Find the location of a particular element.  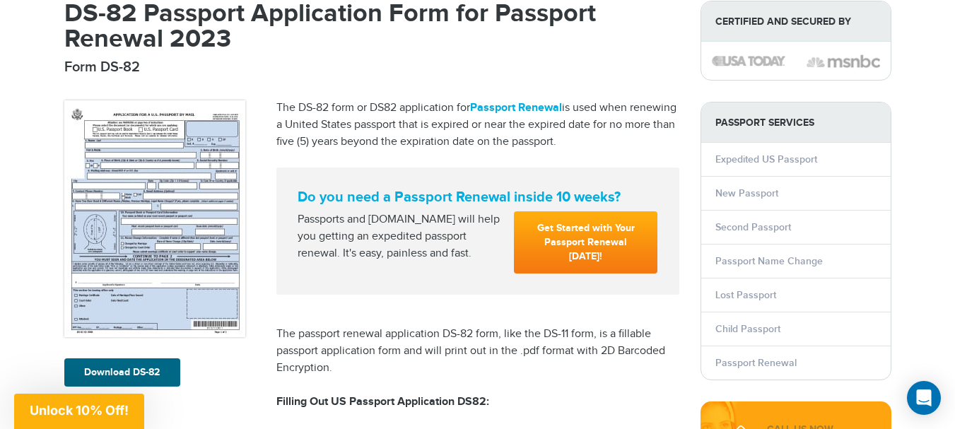

a: New Passport is located at coordinates (747, 193).